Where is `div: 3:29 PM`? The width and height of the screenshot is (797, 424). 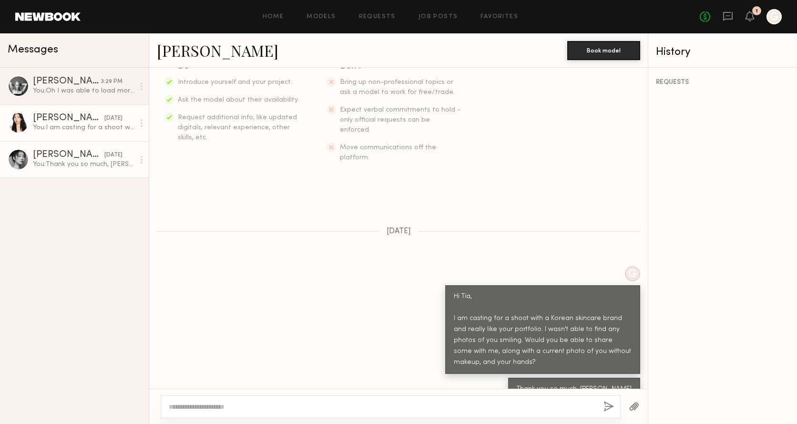
div: 3:29 PM is located at coordinates (112, 81).